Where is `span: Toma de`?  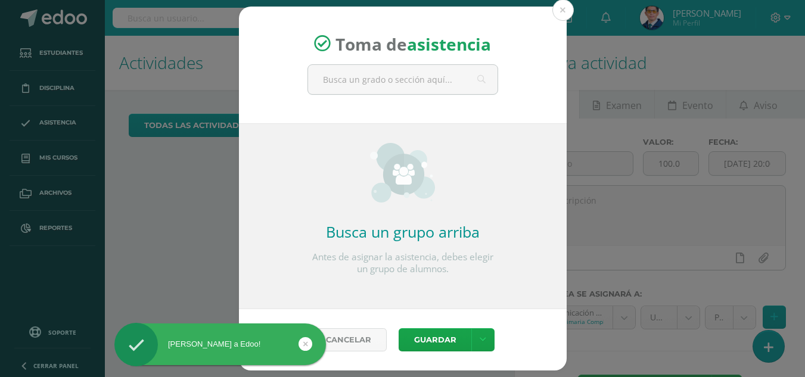
span: Toma de is located at coordinates (413, 44).